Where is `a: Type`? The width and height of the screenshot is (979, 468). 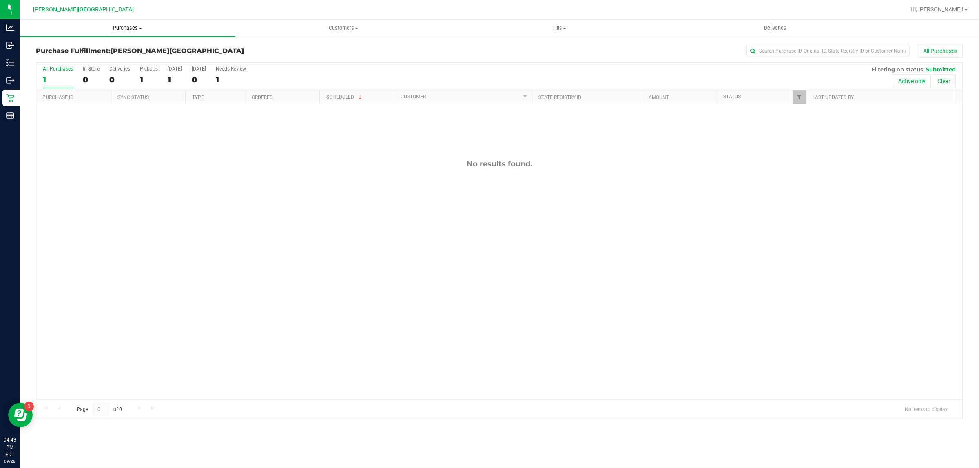 a: Type is located at coordinates (198, 97).